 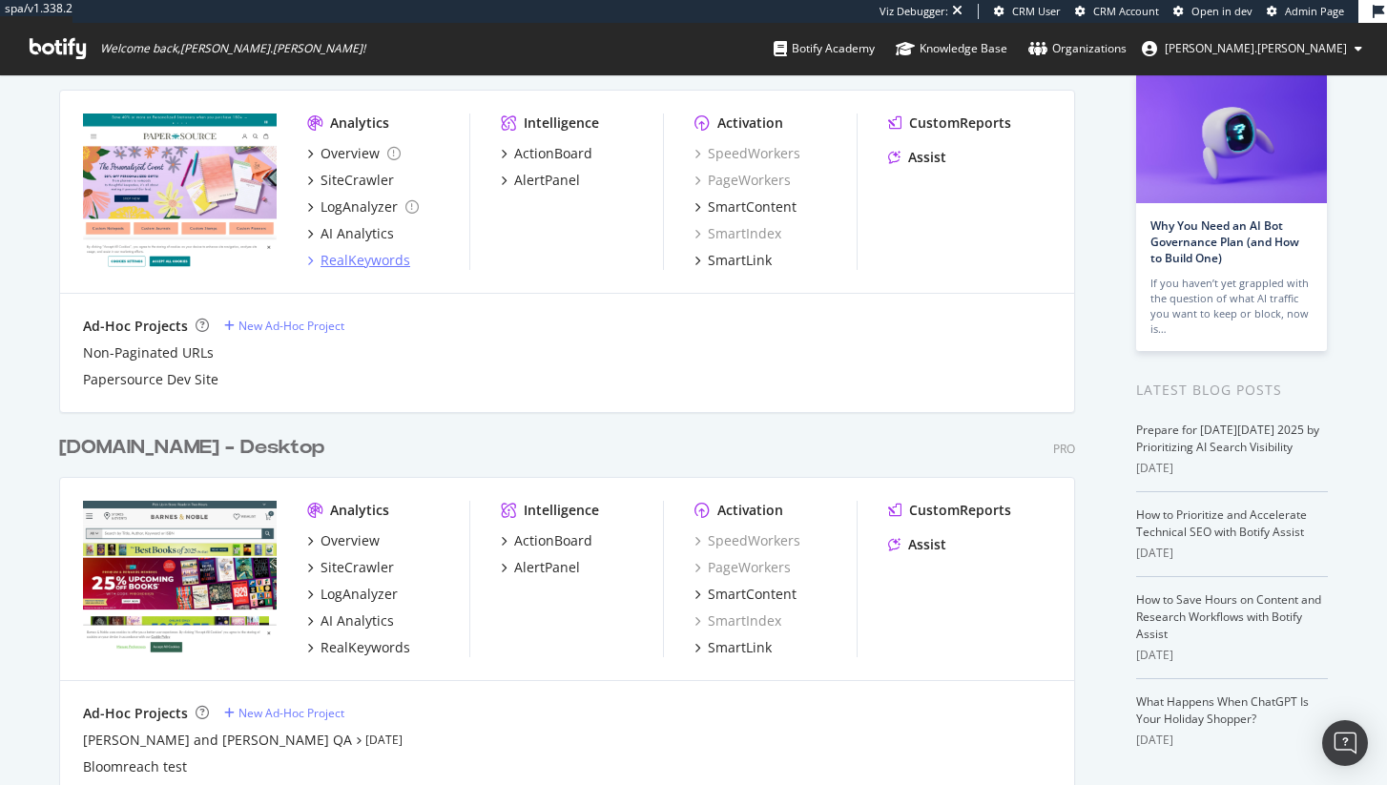 What do you see at coordinates (553, 541) in the screenshot?
I see `div: ActionBoard` at bounding box center [553, 541].